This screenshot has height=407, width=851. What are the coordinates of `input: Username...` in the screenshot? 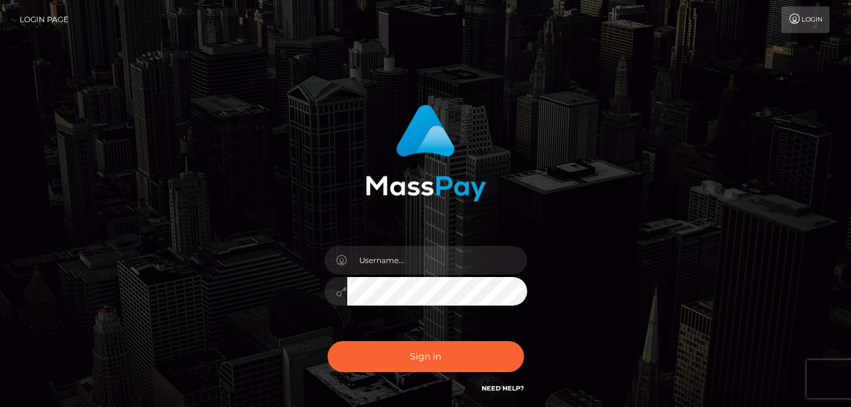 It's located at (437, 260).